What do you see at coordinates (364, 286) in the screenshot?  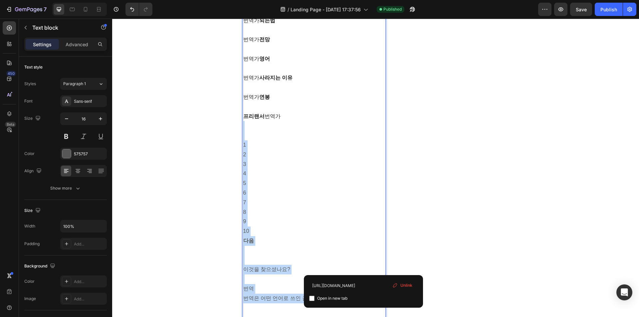 I see `input: Paste link here` at bounding box center [364, 286].